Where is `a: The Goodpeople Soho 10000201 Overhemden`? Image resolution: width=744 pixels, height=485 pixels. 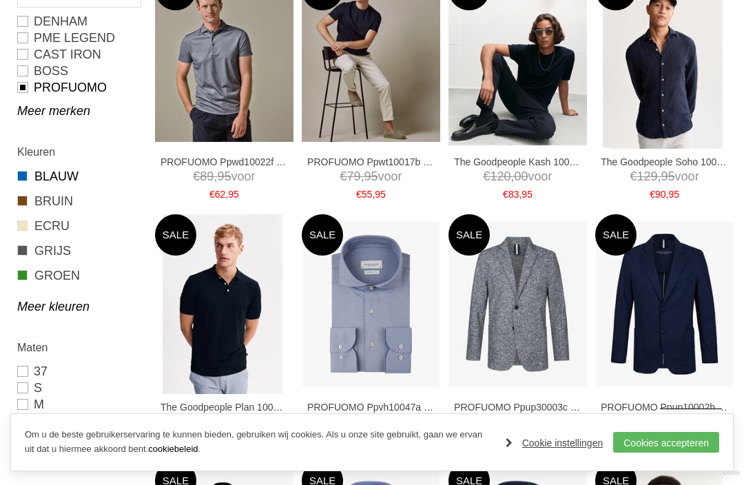 a: The Goodpeople Soho 10000201 Overhemden is located at coordinates (664, 162).